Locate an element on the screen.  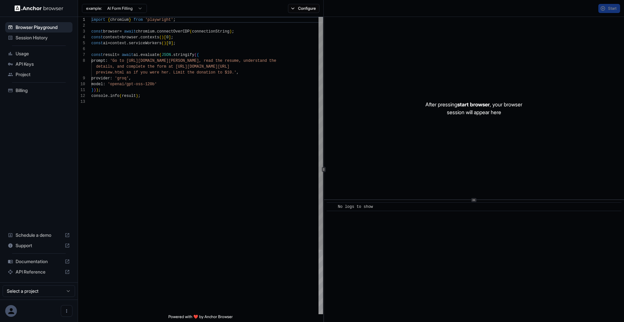
button: Open menu is located at coordinates (67, 311).